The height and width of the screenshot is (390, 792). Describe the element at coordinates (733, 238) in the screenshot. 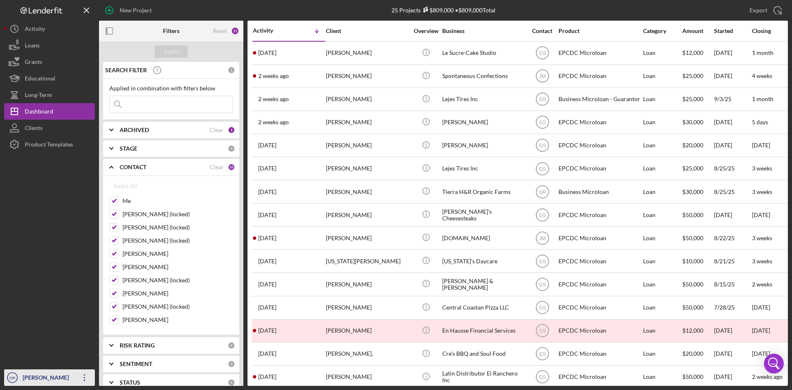

I see `div: 8/22/25` at that location.